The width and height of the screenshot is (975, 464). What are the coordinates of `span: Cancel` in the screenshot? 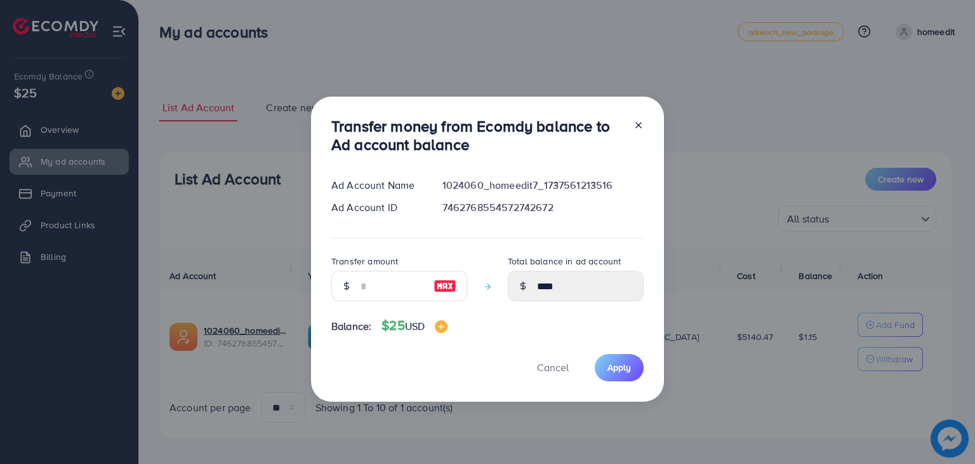 It's located at (553, 367).